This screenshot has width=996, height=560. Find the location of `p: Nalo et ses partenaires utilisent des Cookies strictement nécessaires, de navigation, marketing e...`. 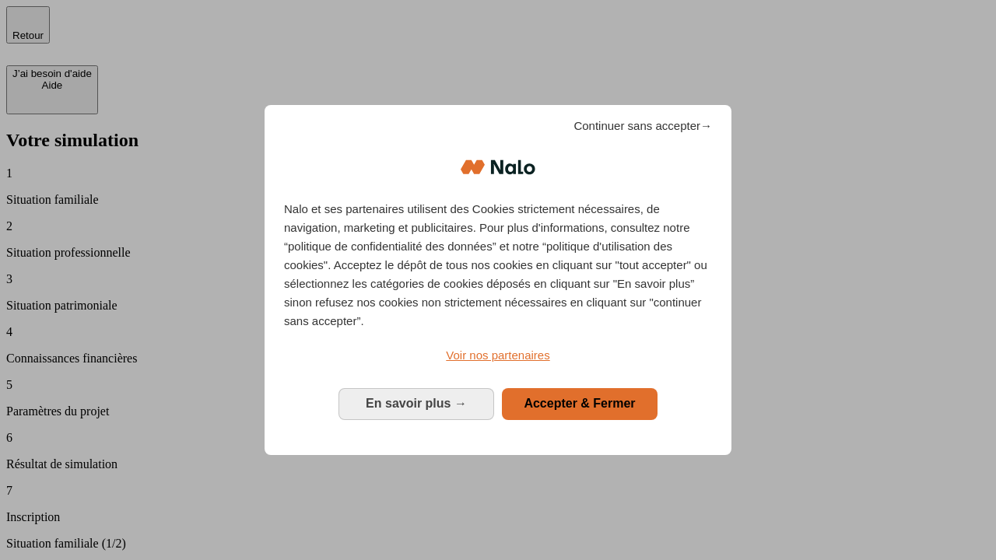

p: Nalo et ses partenaires utilisent des Cookies strictement nécessaires, de navigation, marketing e... is located at coordinates (498, 265).